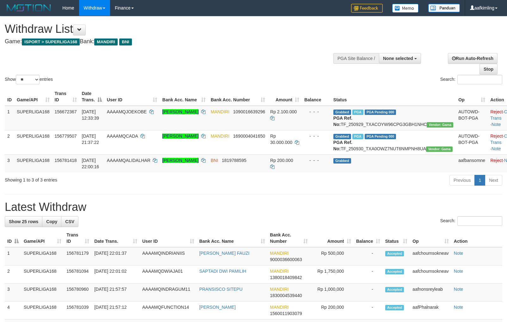  What do you see at coordinates (221, 289) in the screenshot?
I see `a: PRANSISCO SITEPU` at bounding box center [221, 289].